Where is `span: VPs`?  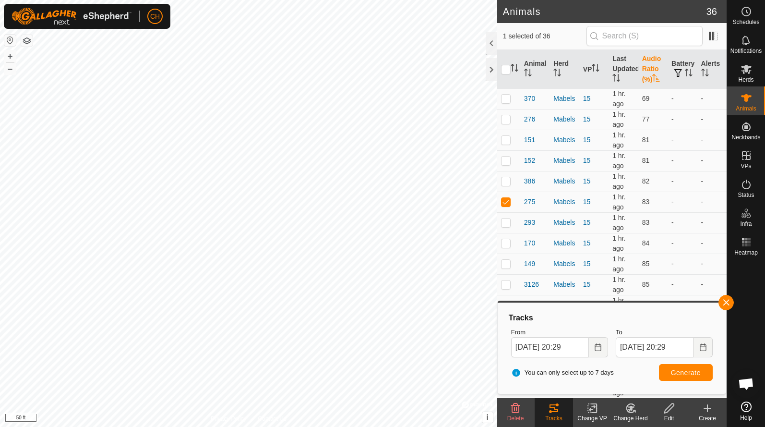 span: VPs is located at coordinates (746, 166).